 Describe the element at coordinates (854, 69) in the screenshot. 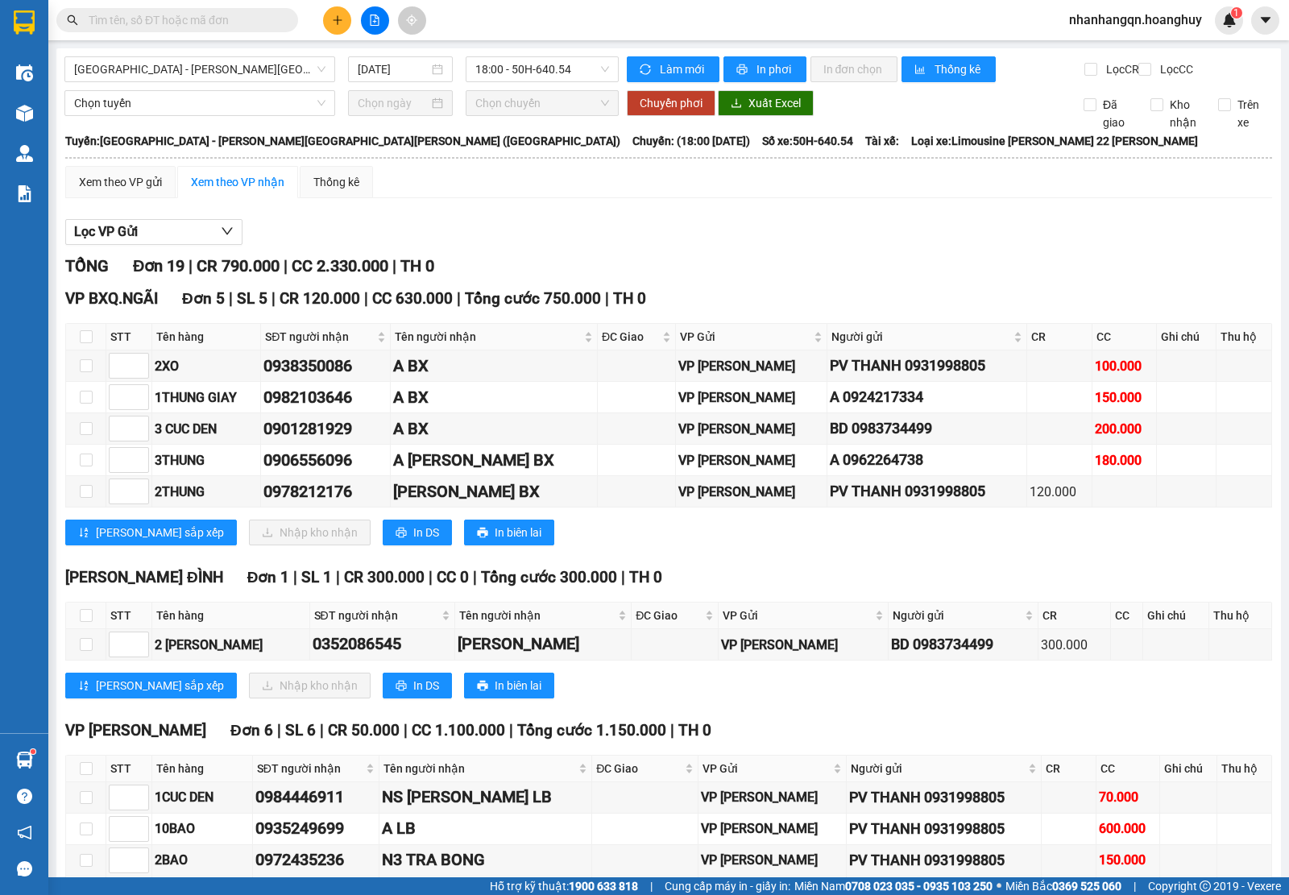

I see `button: In đơn chọn` at that location.